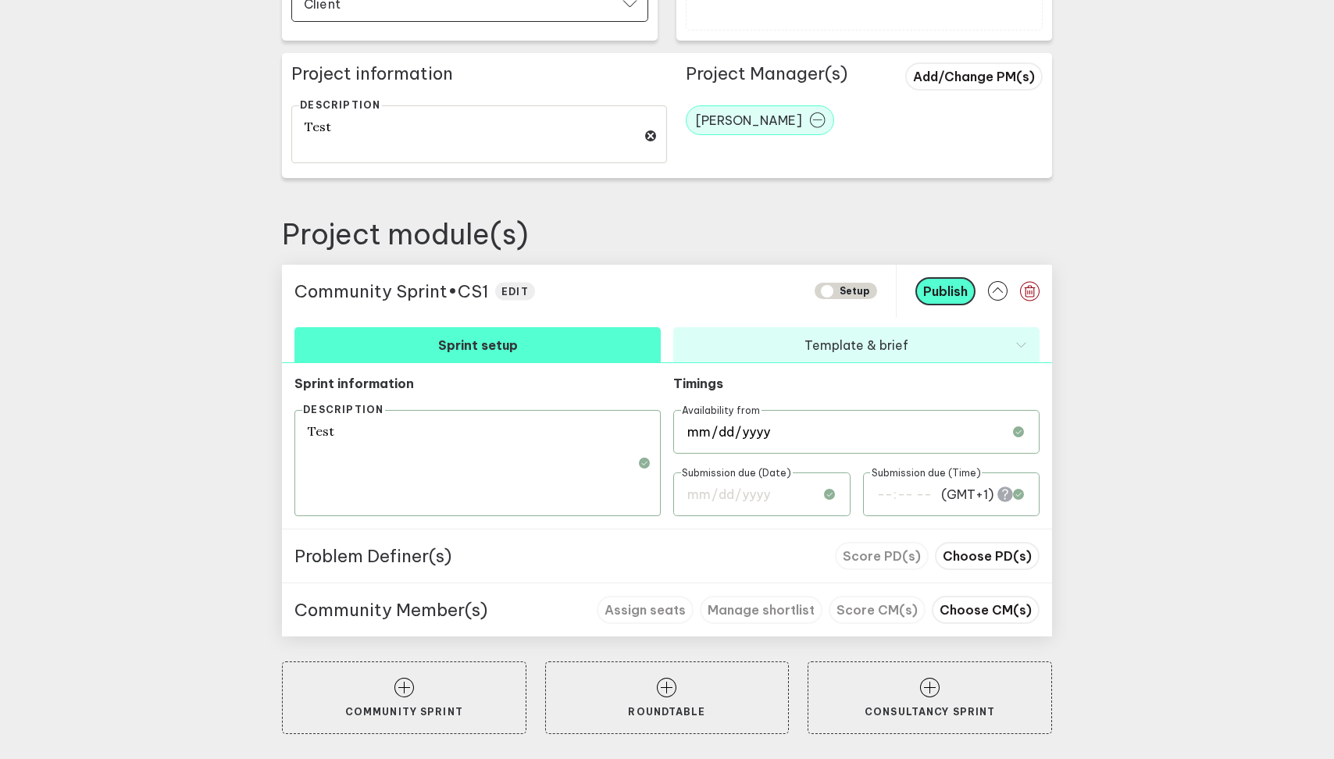 Image resolution: width=1334 pixels, height=759 pixels. What do you see at coordinates (667, 698) in the screenshot?
I see `button: Roundtable` at bounding box center [667, 698].